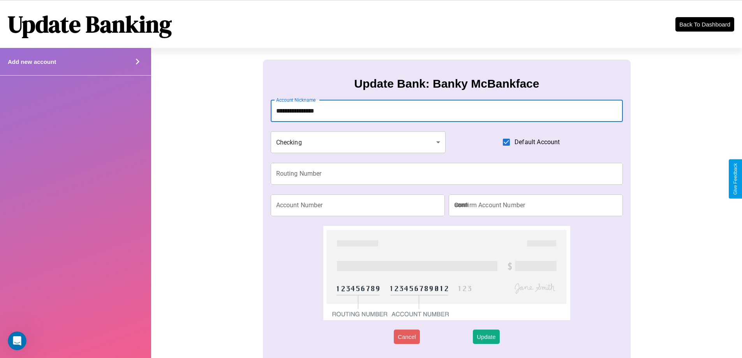 This screenshot has width=742, height=358. What do you see at coordinates (90, 24) in the screenshot?
I see `h1: Update Banking` at bounding box center [90, 24].